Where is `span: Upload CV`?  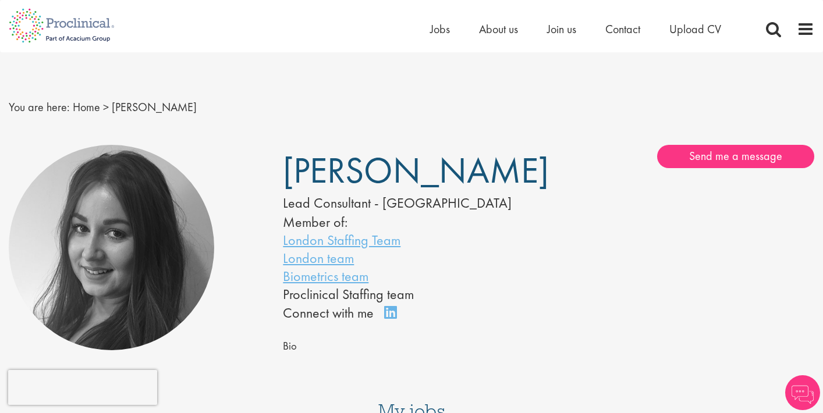 span: Upload CV is located at coordinates (695, 29).